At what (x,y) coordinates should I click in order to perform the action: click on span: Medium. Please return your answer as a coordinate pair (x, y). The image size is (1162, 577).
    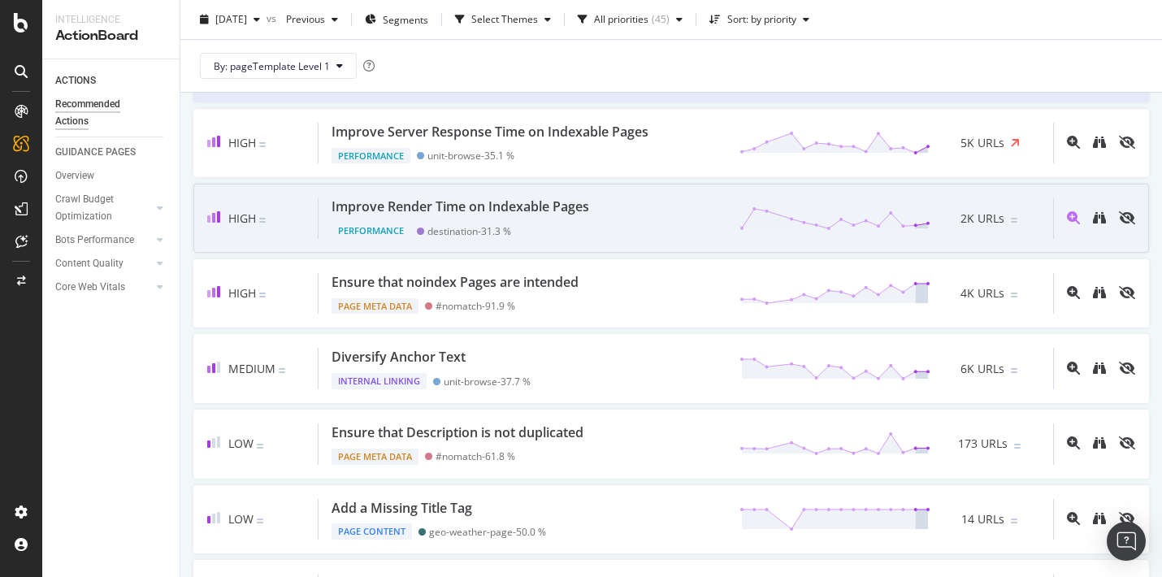
    Looking at the image, I should click on (252, 368).